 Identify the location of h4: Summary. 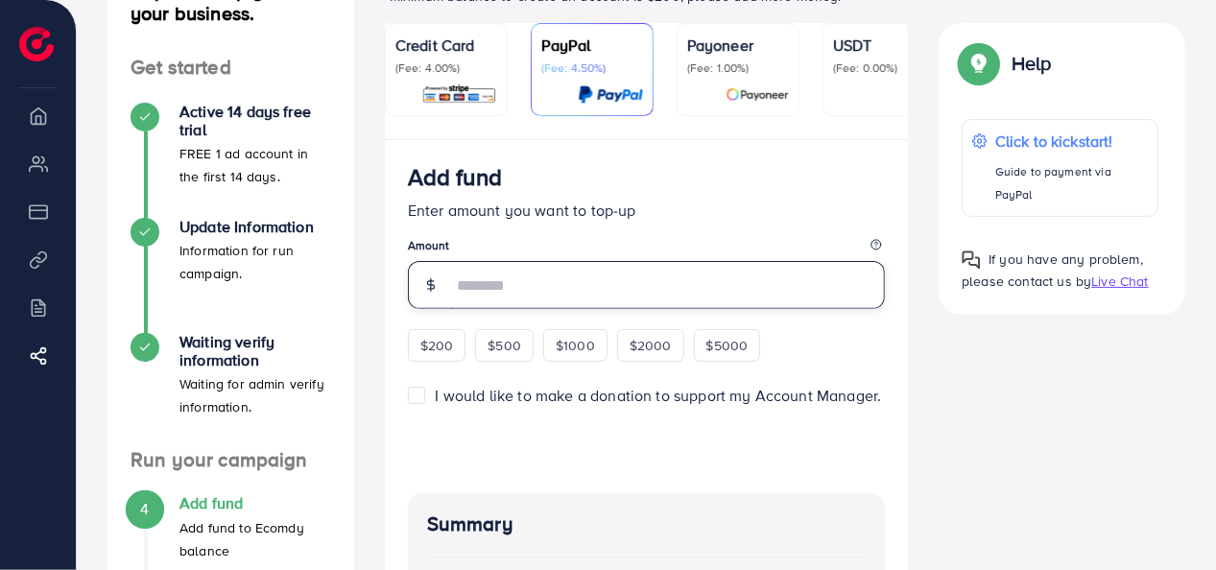
(647, 524).